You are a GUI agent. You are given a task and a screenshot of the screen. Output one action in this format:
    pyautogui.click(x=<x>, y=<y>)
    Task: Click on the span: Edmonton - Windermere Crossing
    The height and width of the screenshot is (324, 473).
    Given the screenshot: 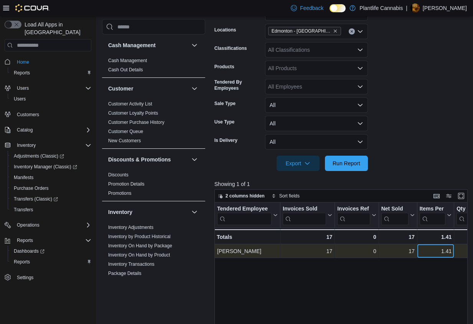 What is the action you would take?
    pyautogui.click(x=305, y=31)
    